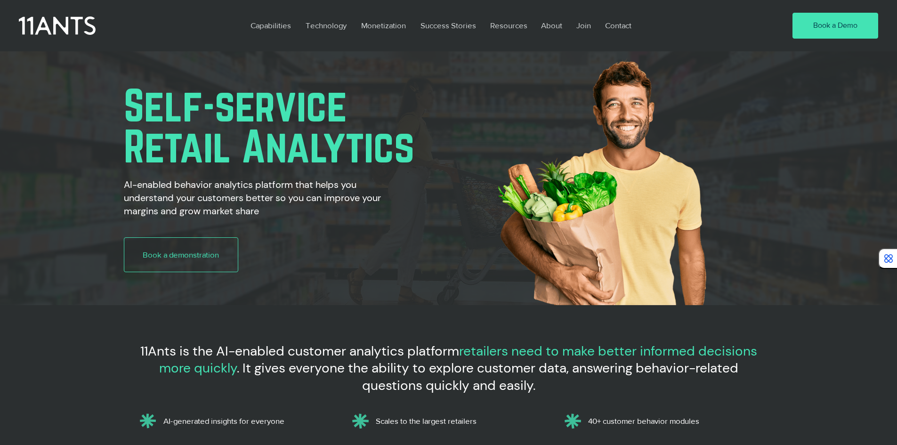  Describe the element at coordinates (508, 25) in the screenshot. I see `p: Resources` at that location.